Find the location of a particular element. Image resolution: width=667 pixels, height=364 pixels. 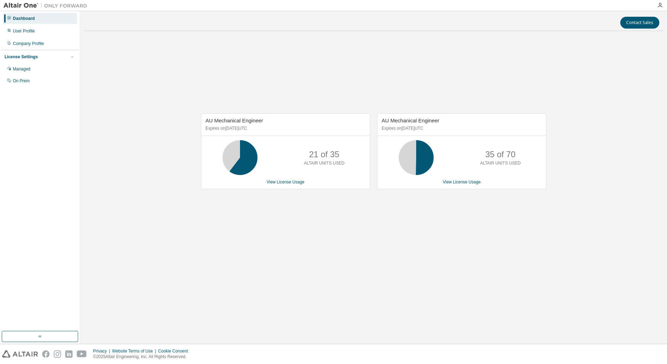

p: 21 of 35 is located at coordinates (324, 155).